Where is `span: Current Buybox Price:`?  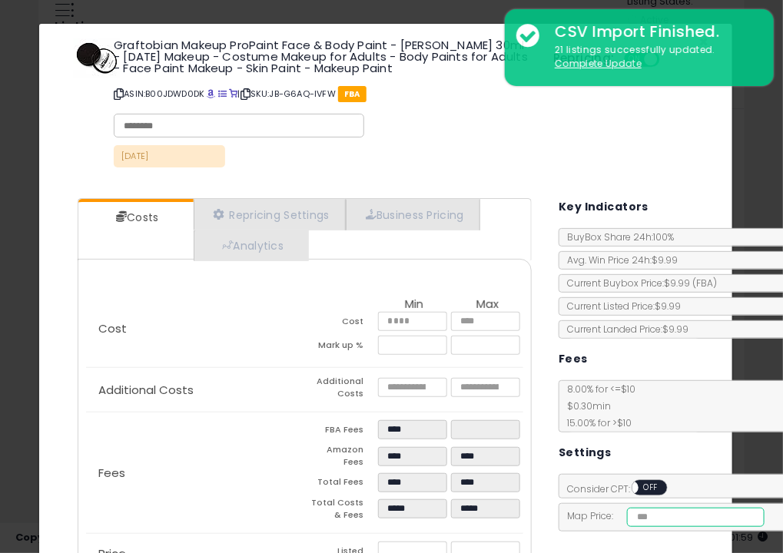 span: Current Buybox Price: is located at coordinates (638, 283).